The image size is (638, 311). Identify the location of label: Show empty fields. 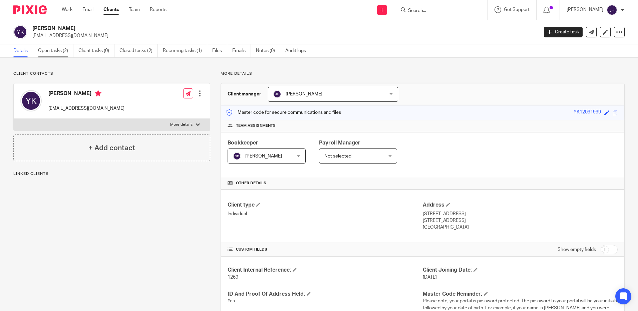
(577, 250).